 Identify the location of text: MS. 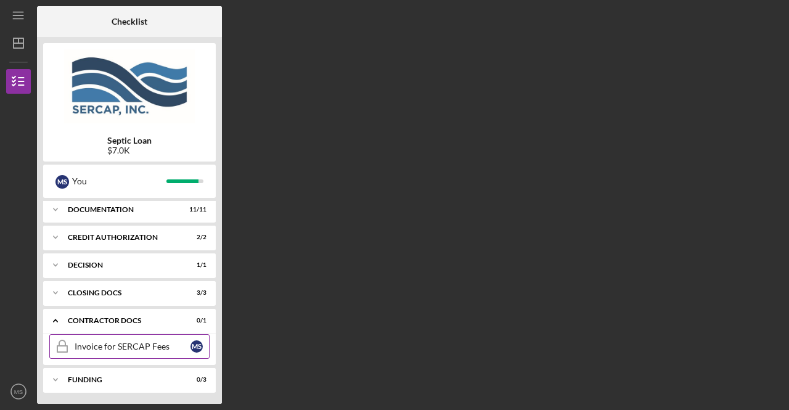
(18, 391).